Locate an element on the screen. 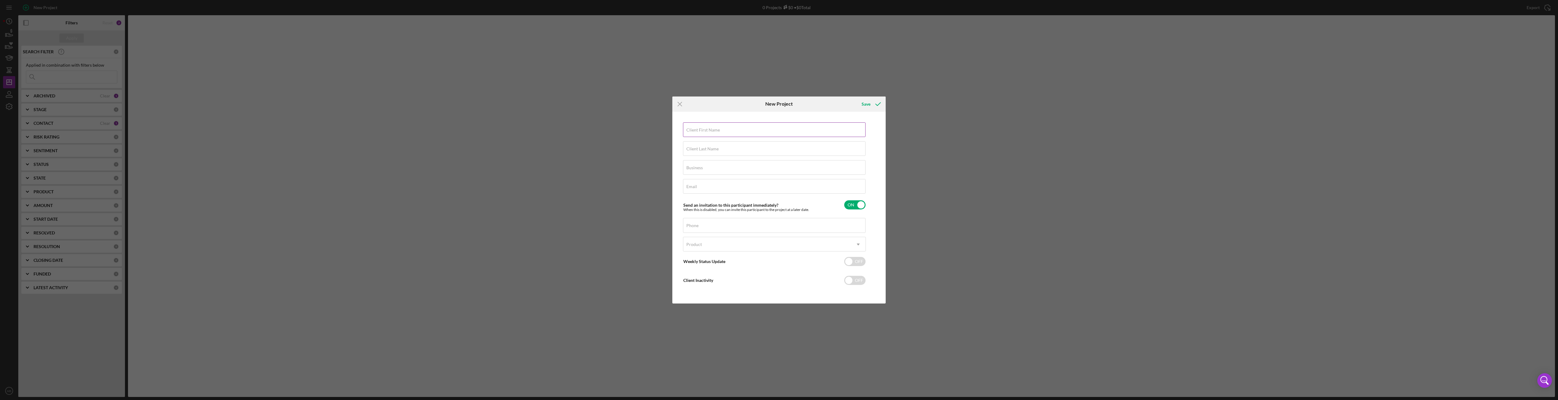 The width and height of the screenshot is (1558, 400). label: Client Last Name is located at coordinates (702, 149).